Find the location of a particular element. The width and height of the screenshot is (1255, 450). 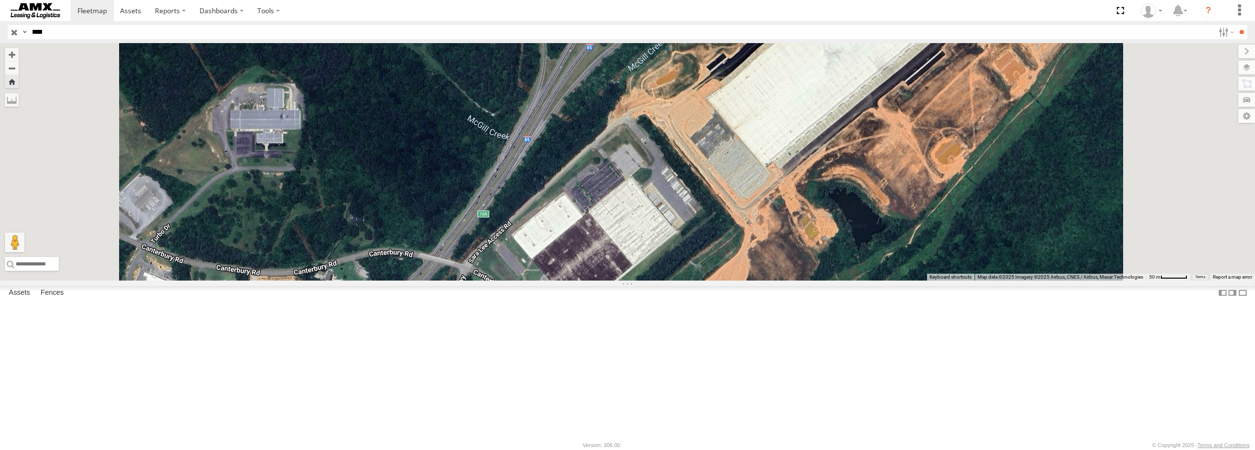

span: 50 m is located at coordinates (1154, 277).